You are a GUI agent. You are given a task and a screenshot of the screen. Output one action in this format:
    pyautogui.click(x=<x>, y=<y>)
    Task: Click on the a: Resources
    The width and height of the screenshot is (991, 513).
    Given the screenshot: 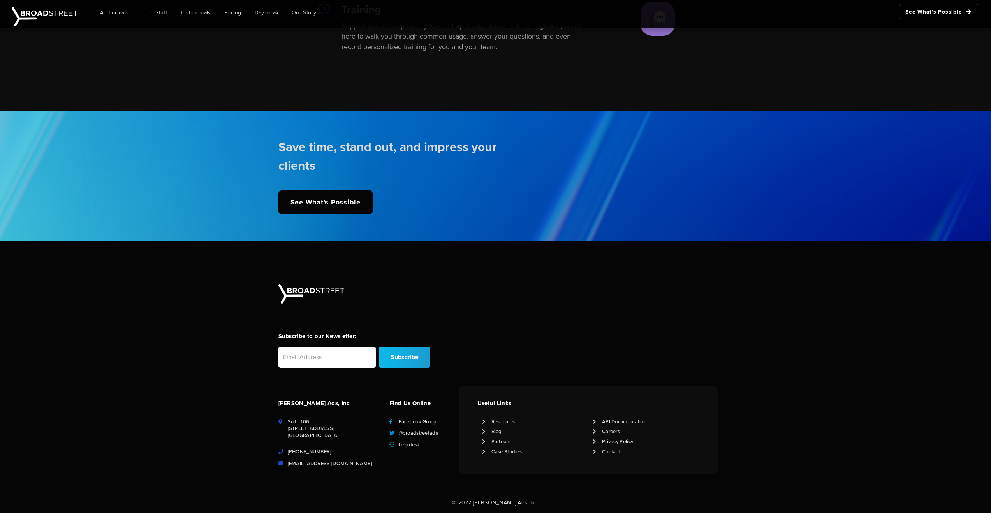 What is the action you would take?
    pyautogui.click(x=503, y=422)
    